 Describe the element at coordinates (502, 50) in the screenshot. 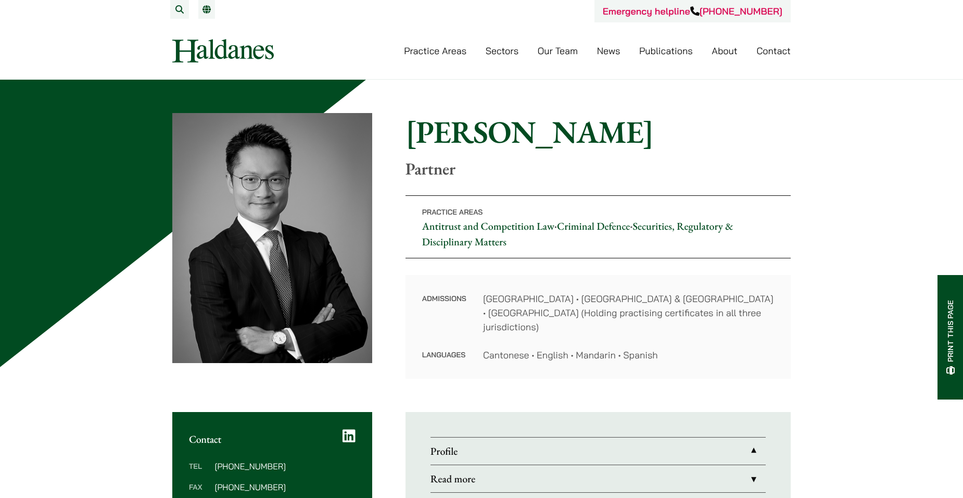

I see `a: Sectors` at that location.